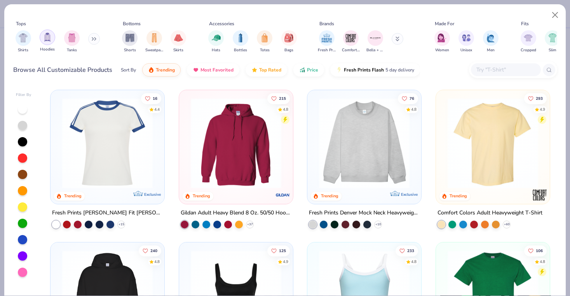 The height and width of the screenshot is (296, 570). What do you see at coordinates (178, 38) in the screenshot?
I see `img: Skirts Image` at bounding box center [178, 38].